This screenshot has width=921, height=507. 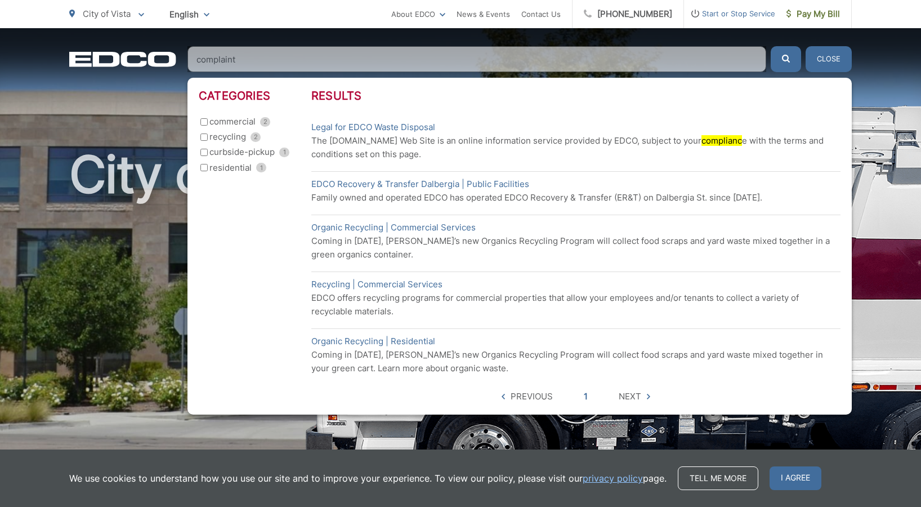 I want to click on button: Close, so click(x=829, y=59).